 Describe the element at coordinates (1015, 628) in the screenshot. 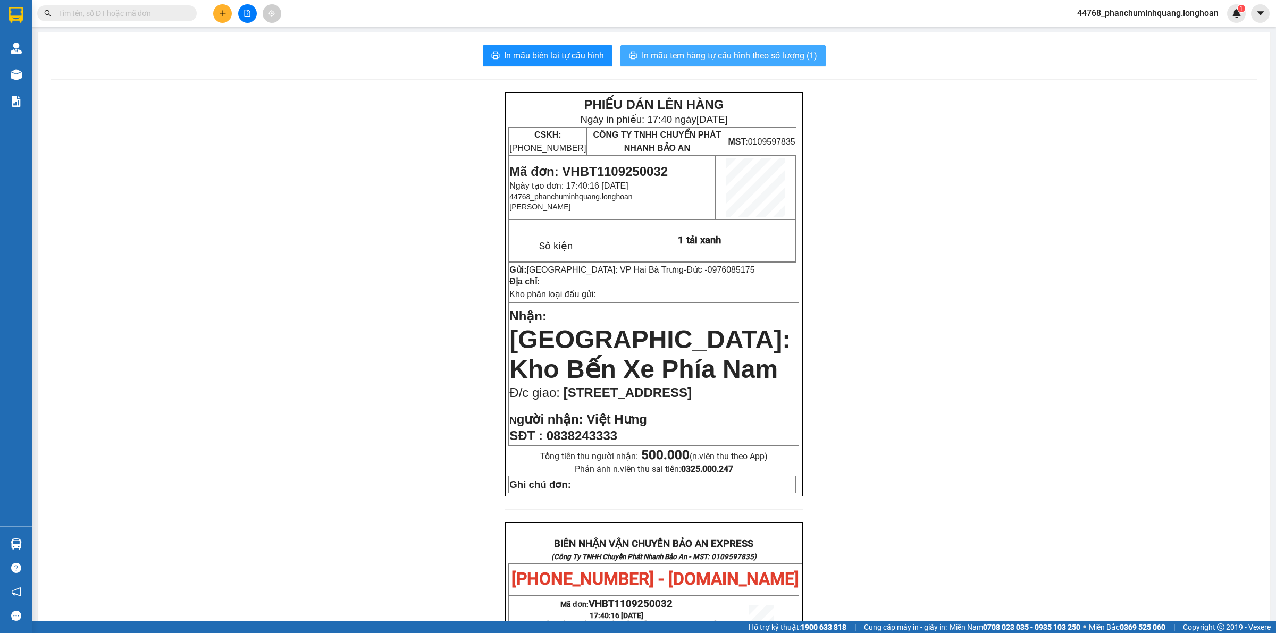

I see `span: Miền Nam` at that location.